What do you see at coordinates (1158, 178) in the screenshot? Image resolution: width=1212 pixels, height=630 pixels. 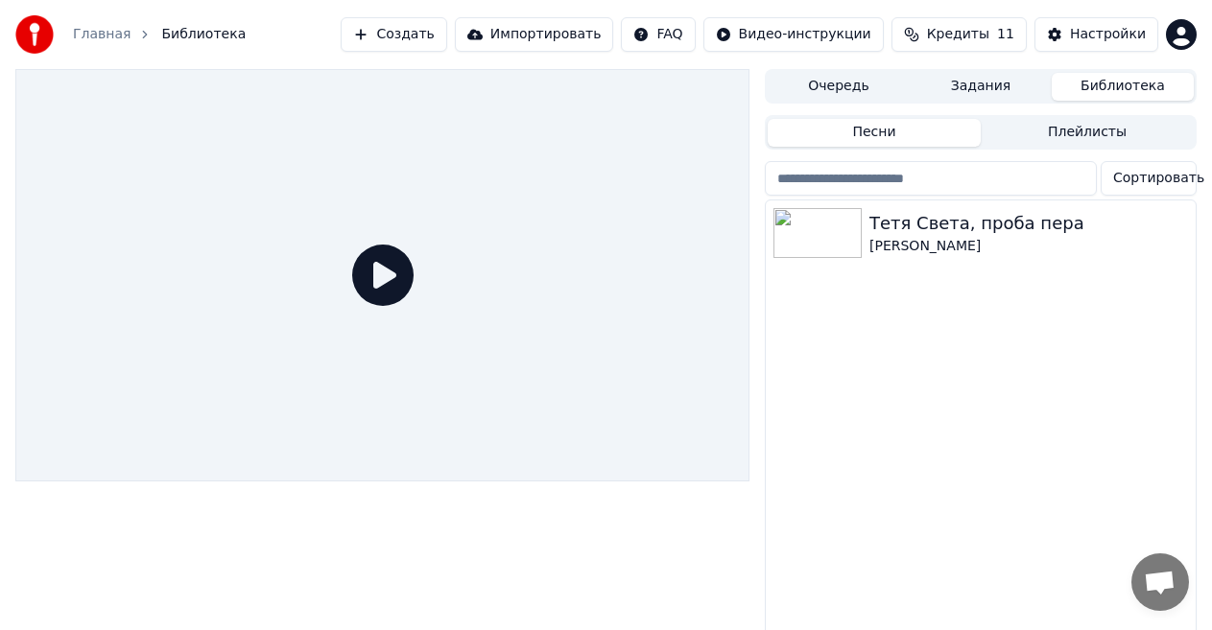 I see `span: Сортировать` at bounding box center [1158, 178].